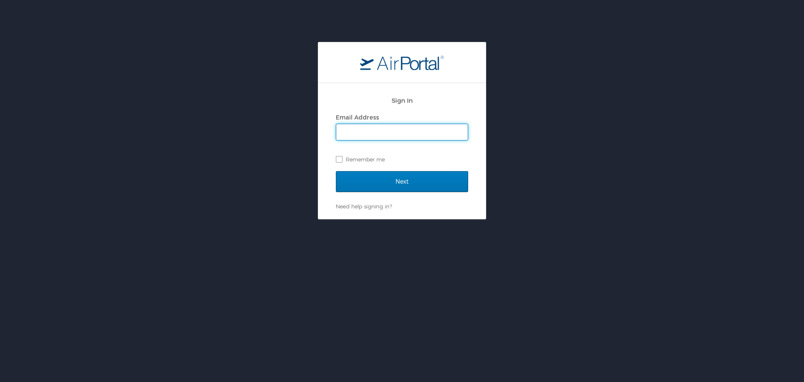 The width and height of the screenshot is (804, 382). What do you see at coordinates (402, 100) in the screenshot?
I see `h2: Sign In` at bounding box center [402, 100].